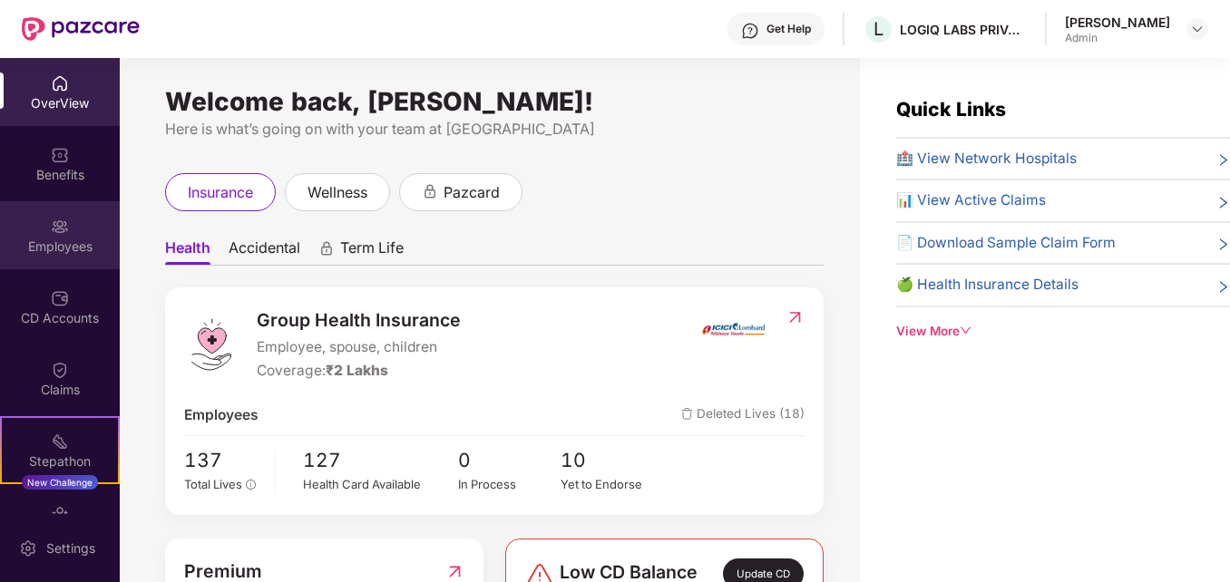  I want to click on span: Total Lives, so click(213, 484).